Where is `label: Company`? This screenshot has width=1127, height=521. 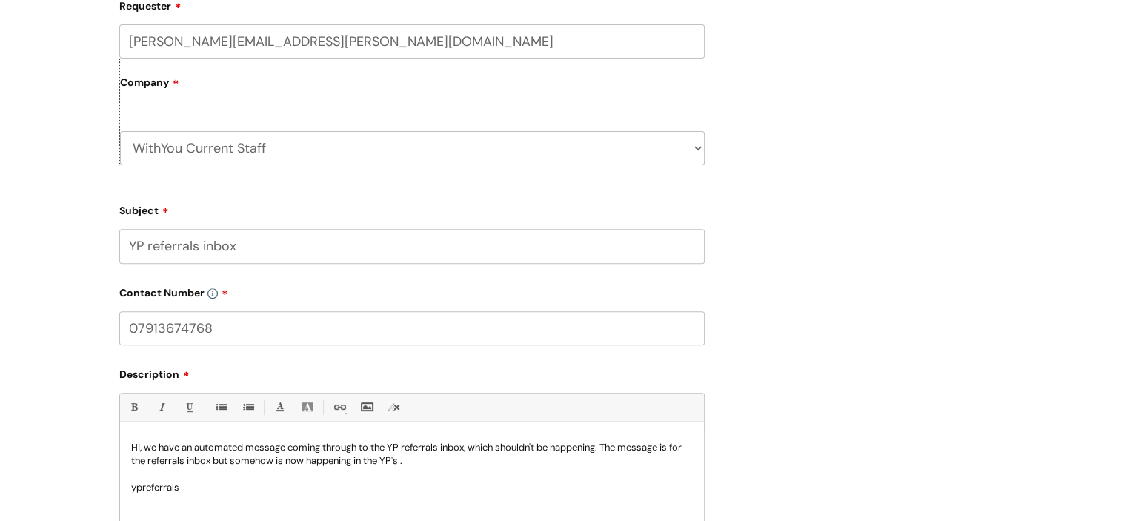 label: Company is located at coordinates (412, 87).